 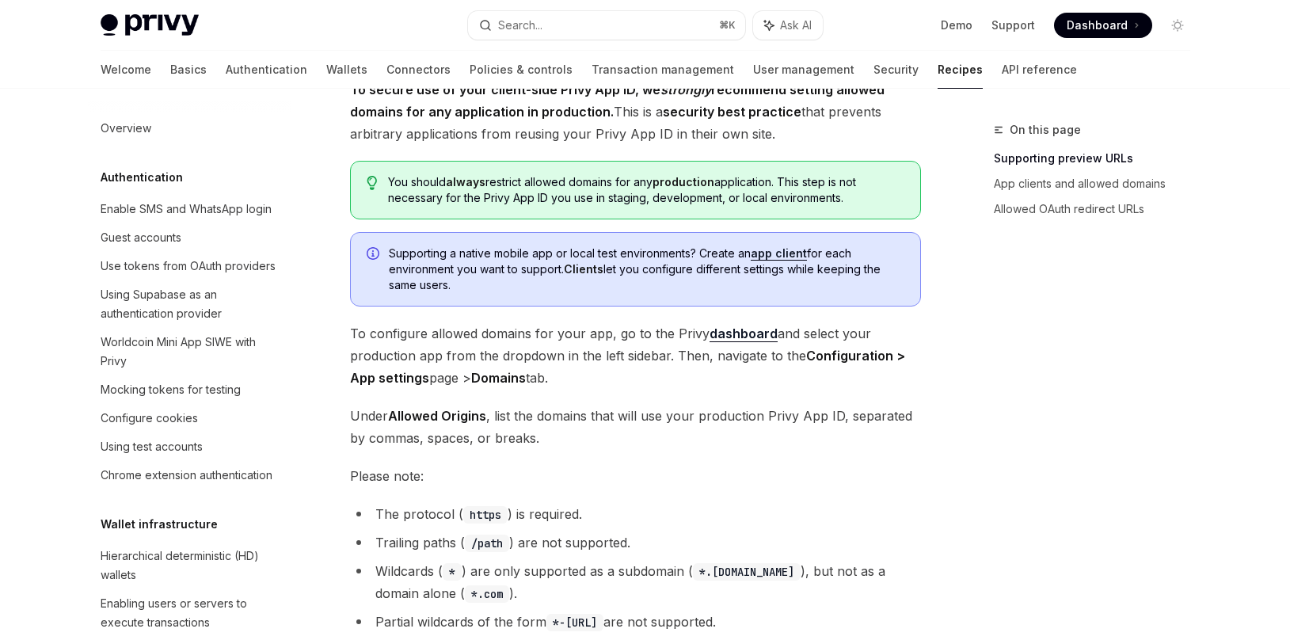 I want to click on span: Supporting a native mobile app or local test environments? Create an for each environment you wan..., so click(x=646, y=269).